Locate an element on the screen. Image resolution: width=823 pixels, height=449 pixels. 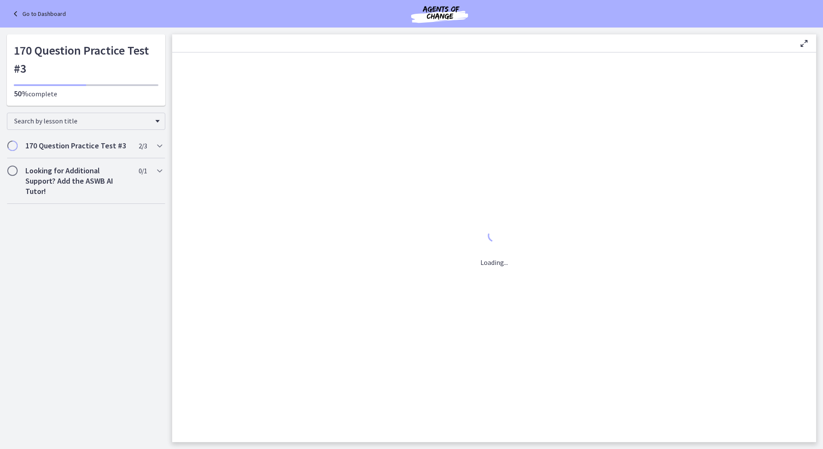
span: Search by lesson title is located at coordinates (83, 121).